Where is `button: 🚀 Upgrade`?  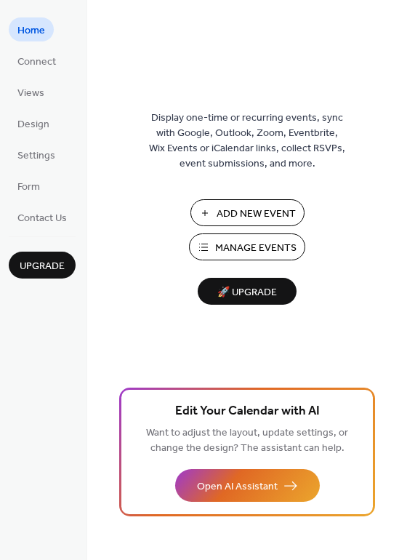
button: 🚀 Upgrade is located at coordinates (247, 291).